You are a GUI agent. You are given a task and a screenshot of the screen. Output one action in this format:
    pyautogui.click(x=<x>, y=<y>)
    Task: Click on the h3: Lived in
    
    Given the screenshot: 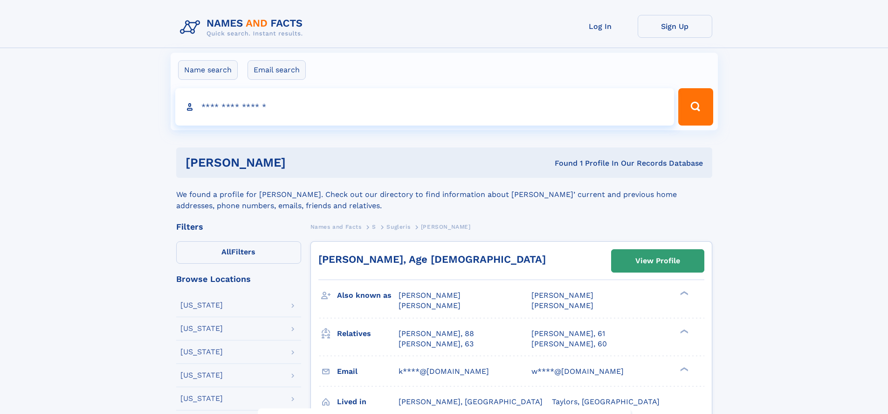 What is the action you would take?
    pyautogui.click(x=368, y=401)
    